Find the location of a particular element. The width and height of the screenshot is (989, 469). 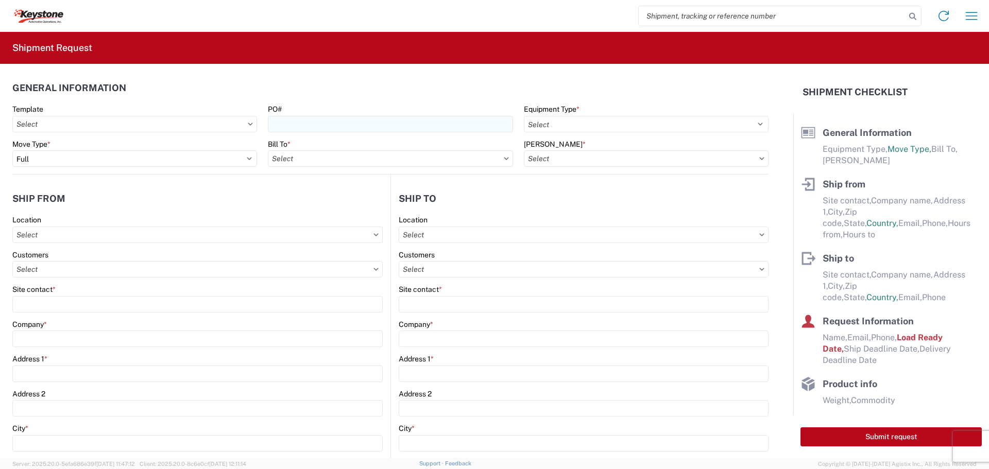

span: Client: 2025.20.0-8c6e0cf is located at coordinates (193, 464).